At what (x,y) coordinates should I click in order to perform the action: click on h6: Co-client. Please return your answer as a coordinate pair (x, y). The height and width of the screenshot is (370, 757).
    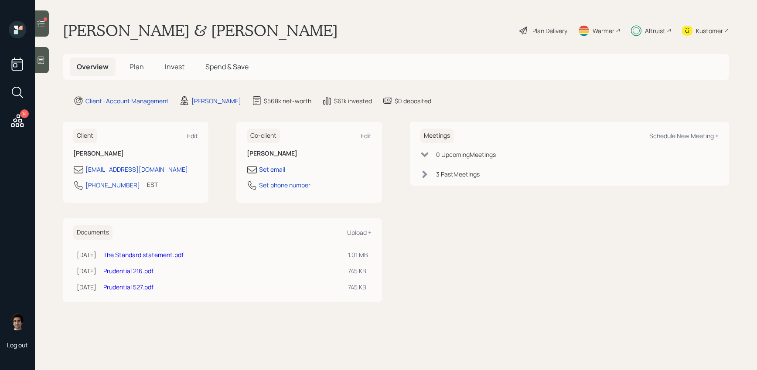
    Looking at the image, I should click on (263, 136).